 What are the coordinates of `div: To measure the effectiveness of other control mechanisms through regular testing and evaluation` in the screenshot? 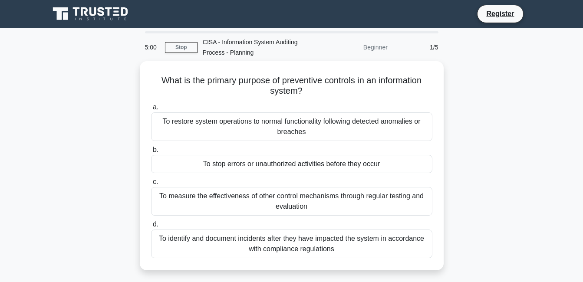 It's located at (292, 202).